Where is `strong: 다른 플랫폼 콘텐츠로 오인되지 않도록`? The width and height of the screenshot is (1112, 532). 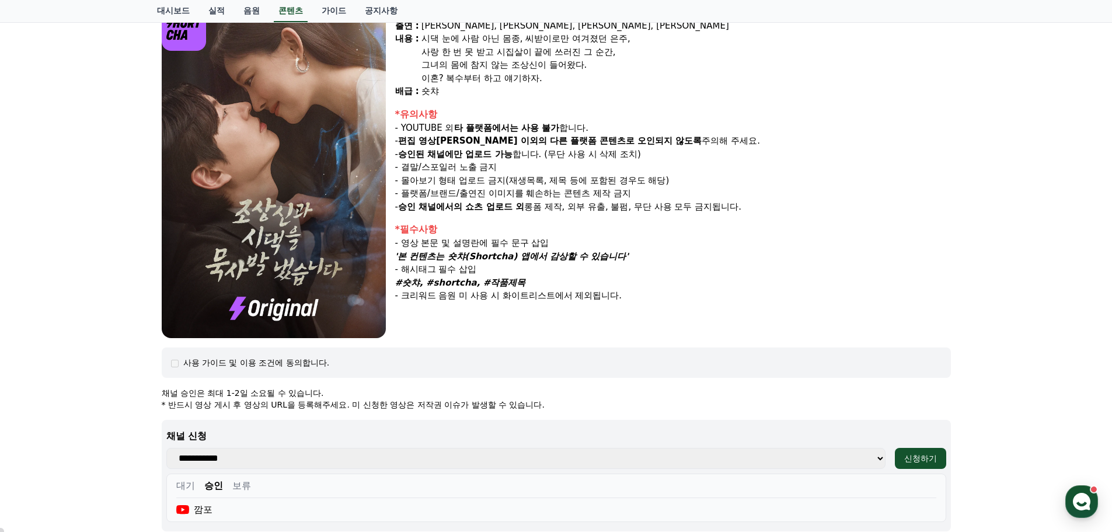
strong: 다른 플랫폼 콘텐츠로 오인되지 않도록 is located at coordinates (626, 141).